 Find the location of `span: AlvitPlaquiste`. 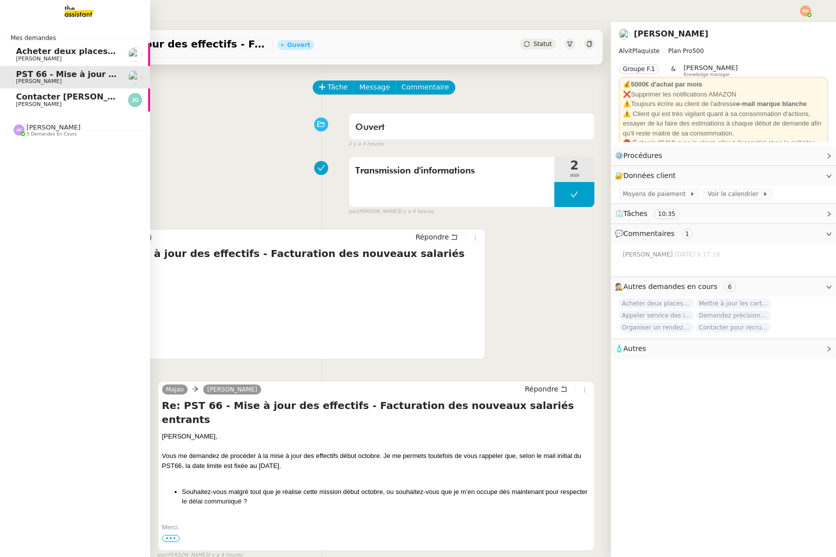

span: AlvitPlaquiste is located at coordinates (639, 51).